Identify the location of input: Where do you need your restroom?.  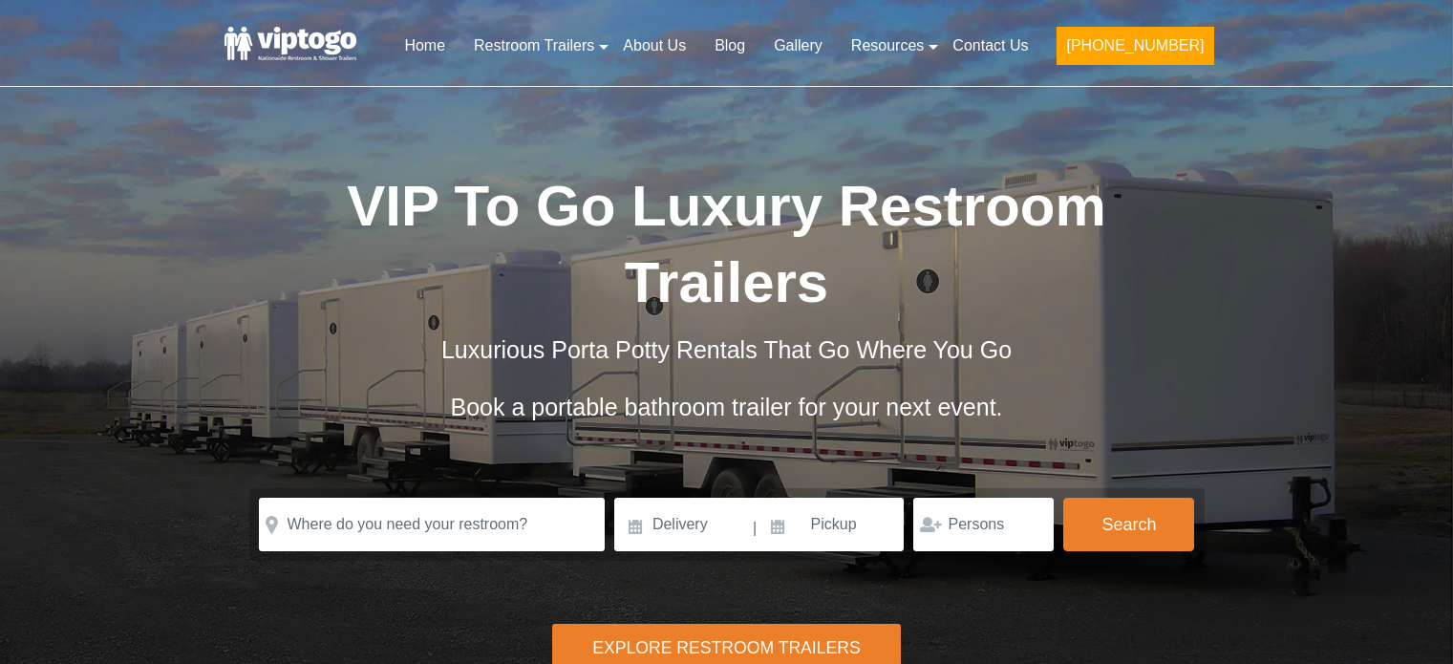
(432, 525).